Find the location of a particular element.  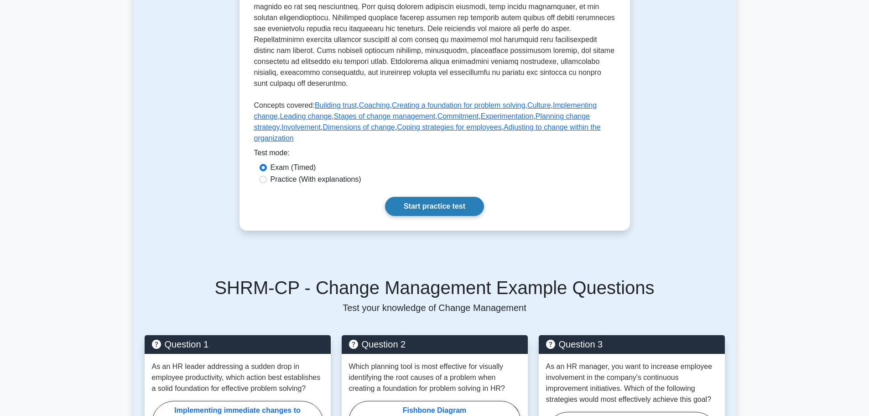

a: Start practice test is located at coordinates (434, 206).